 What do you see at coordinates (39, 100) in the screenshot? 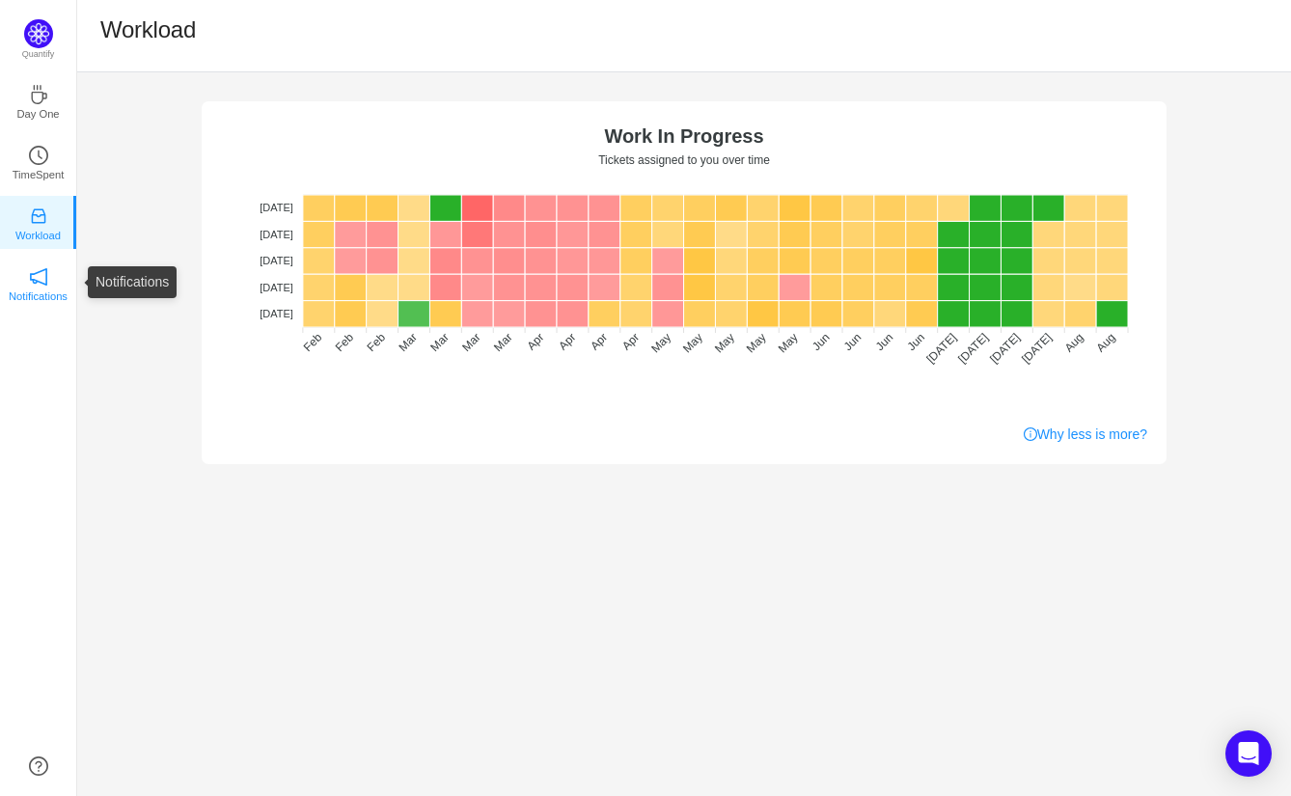
I see `a: icon: coffeeDay One` at bounding box center [39, 100].